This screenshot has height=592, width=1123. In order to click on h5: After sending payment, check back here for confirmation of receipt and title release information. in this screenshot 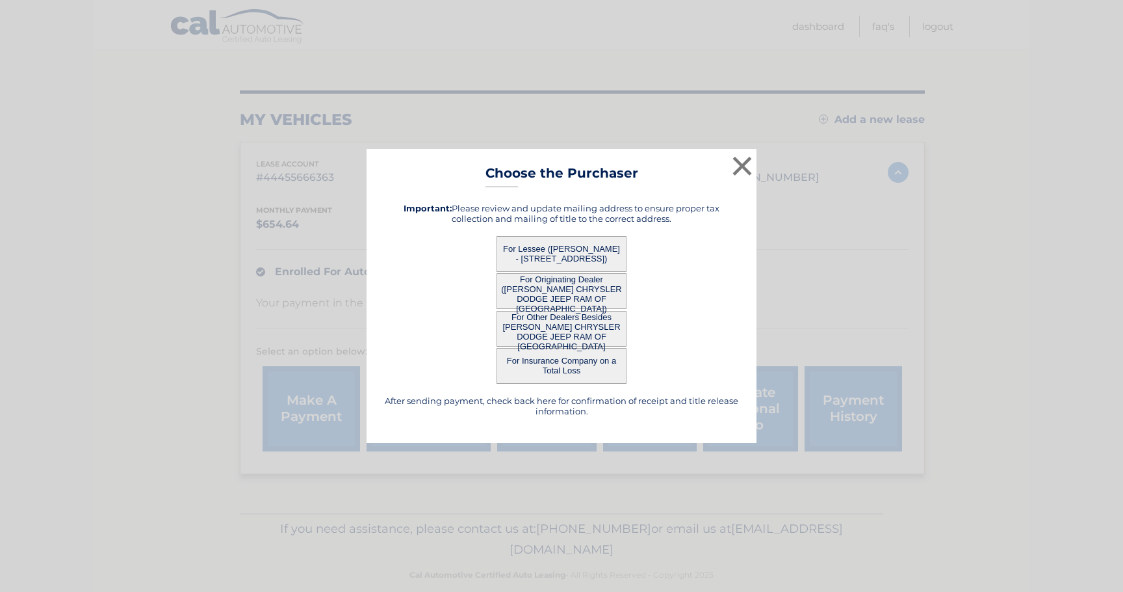, I will do `click(562, 406)`.